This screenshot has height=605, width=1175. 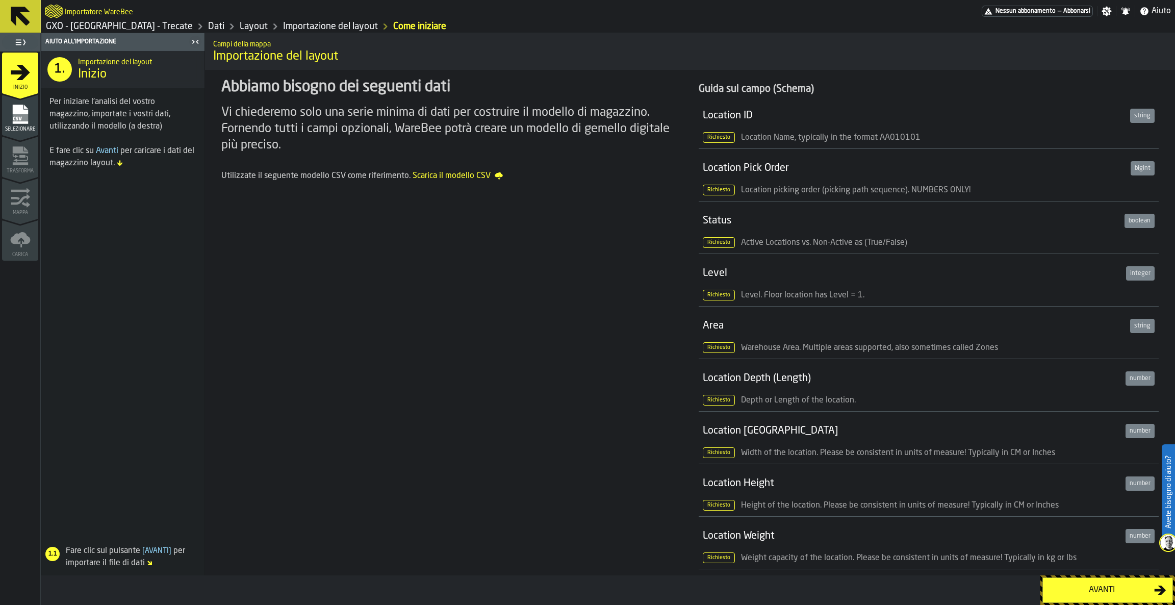 I want to click on div: title-Inizio, so click(x=123, y=69).